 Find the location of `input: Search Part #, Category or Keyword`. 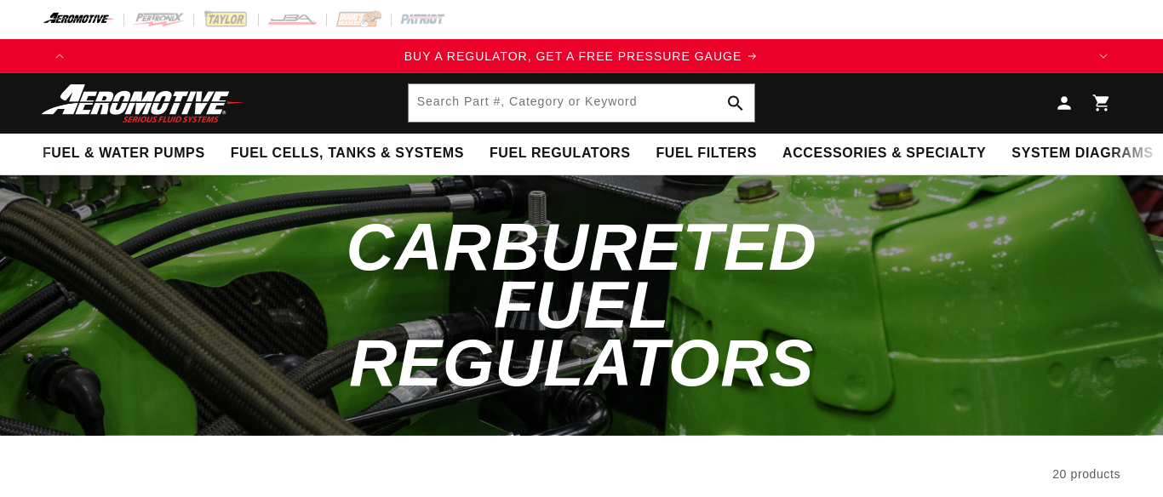

input: Search Part #, Category or Keyword is located at coordinates (581, 103).